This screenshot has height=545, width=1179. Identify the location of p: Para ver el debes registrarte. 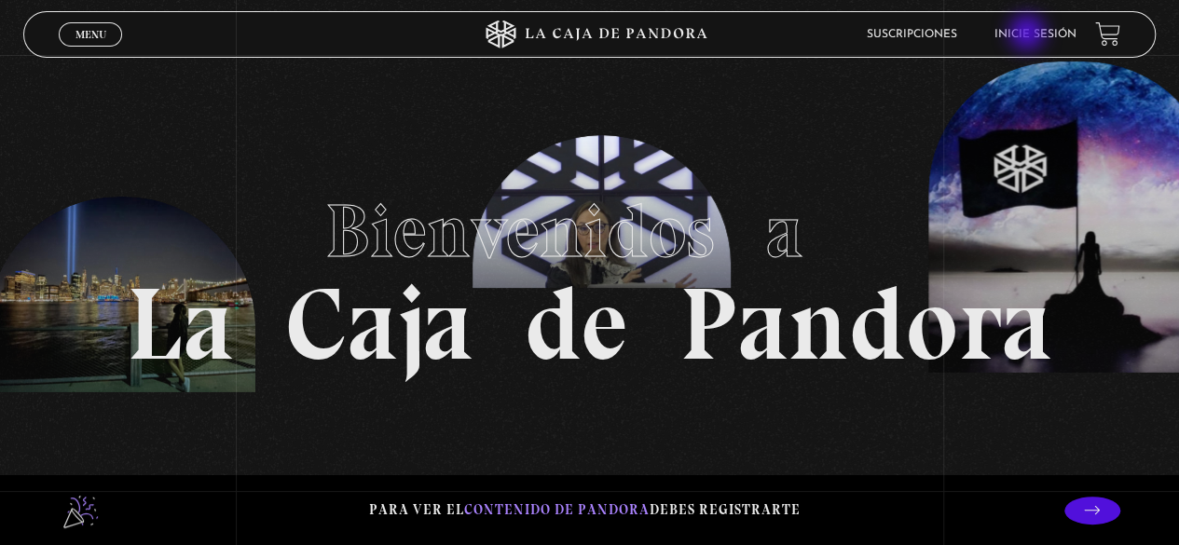
(585, 510).